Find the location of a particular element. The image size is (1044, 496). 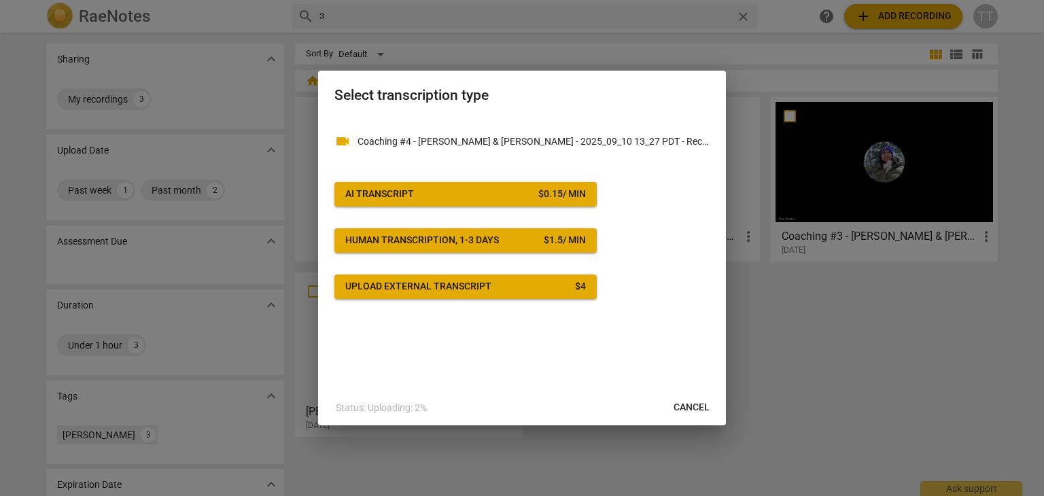

div: Upload external transcript is located at coordinates (418, 287).